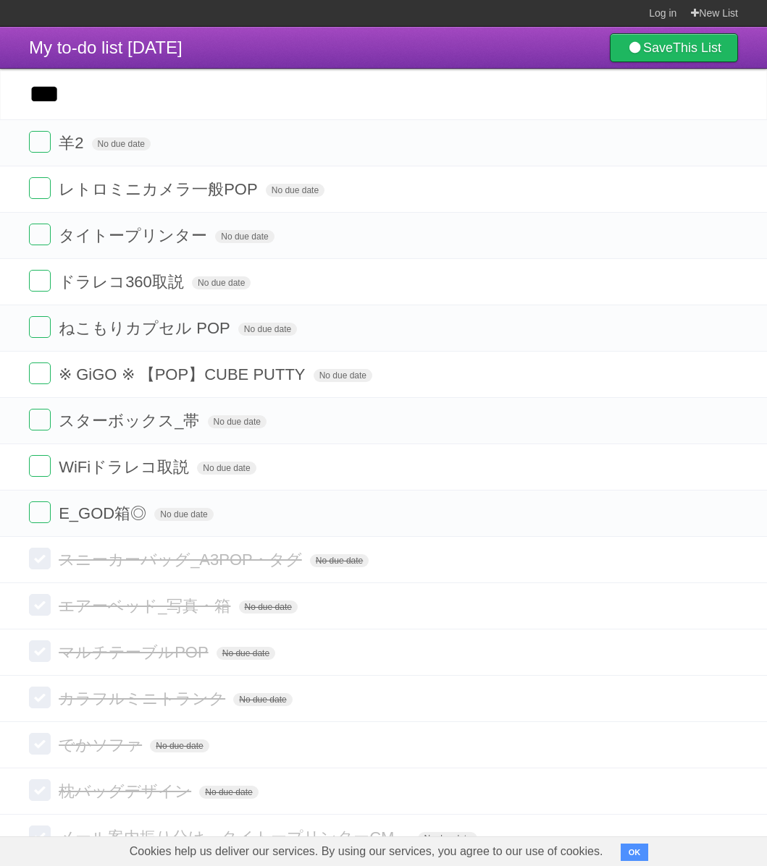  I want to click on b: This List, so click(696, 48).